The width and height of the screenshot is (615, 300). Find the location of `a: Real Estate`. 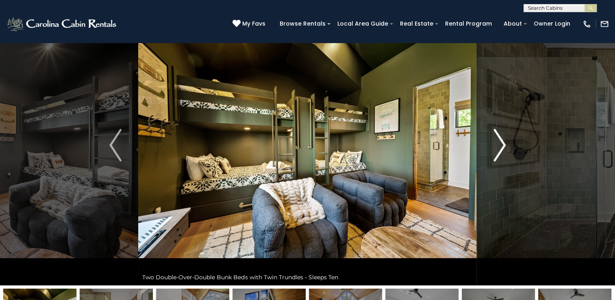

a: Real Estate is located at coordinates (416, 24).